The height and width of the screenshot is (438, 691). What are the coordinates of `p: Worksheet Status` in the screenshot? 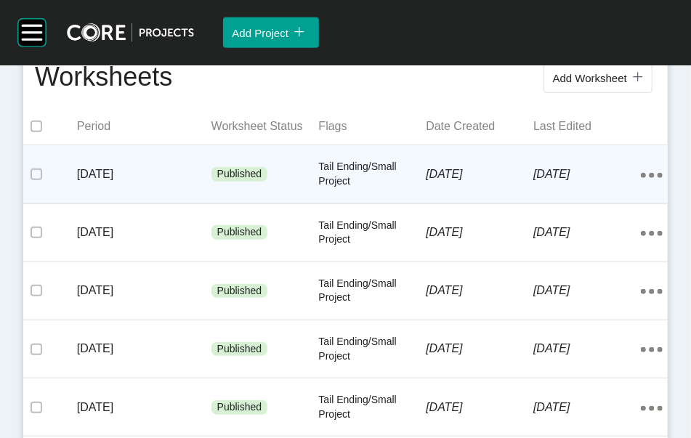 It's located at (265, 127).